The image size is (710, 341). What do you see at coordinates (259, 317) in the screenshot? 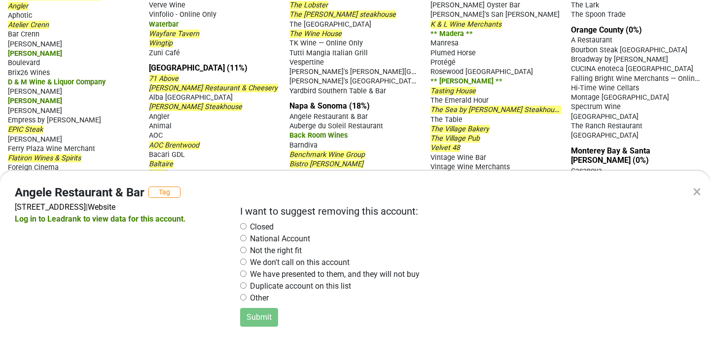
I see `button: Submit` at bounding box center [259, 317].